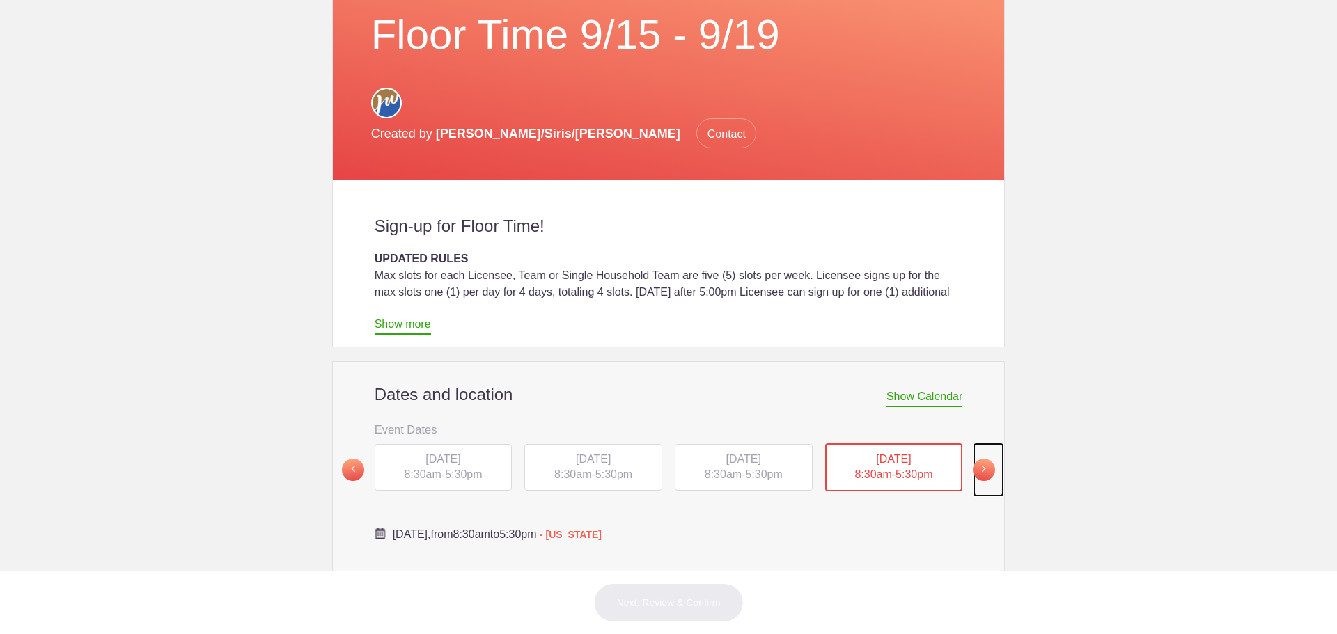 The image size is (1337, 634). Describe the element at coordinates (924, 399) in the screenshot. I see `span: Show Calendar` at that location.